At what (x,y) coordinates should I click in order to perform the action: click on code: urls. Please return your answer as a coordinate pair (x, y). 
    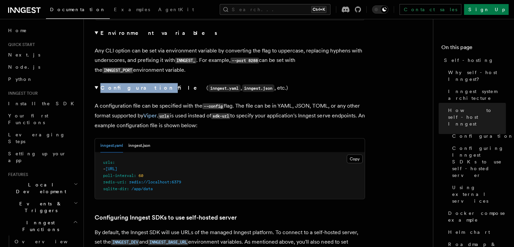
    Looking at the image, I should click on (164, 116).